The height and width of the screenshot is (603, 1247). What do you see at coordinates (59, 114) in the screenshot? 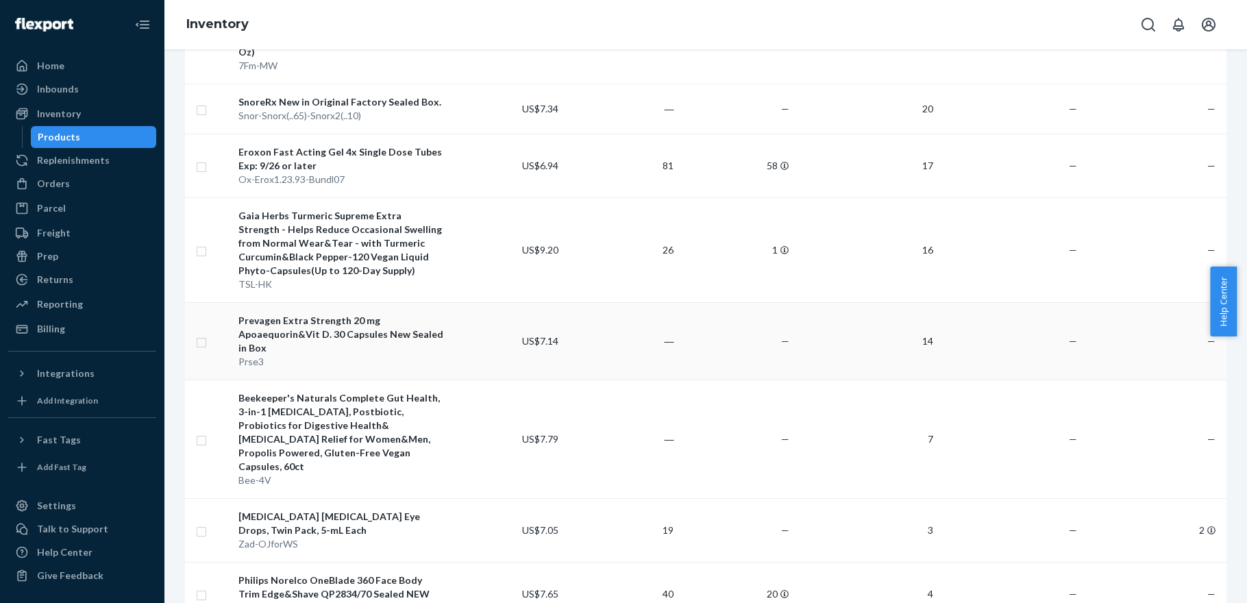
I see `div: Inventory` at bounding box center [59, 114].